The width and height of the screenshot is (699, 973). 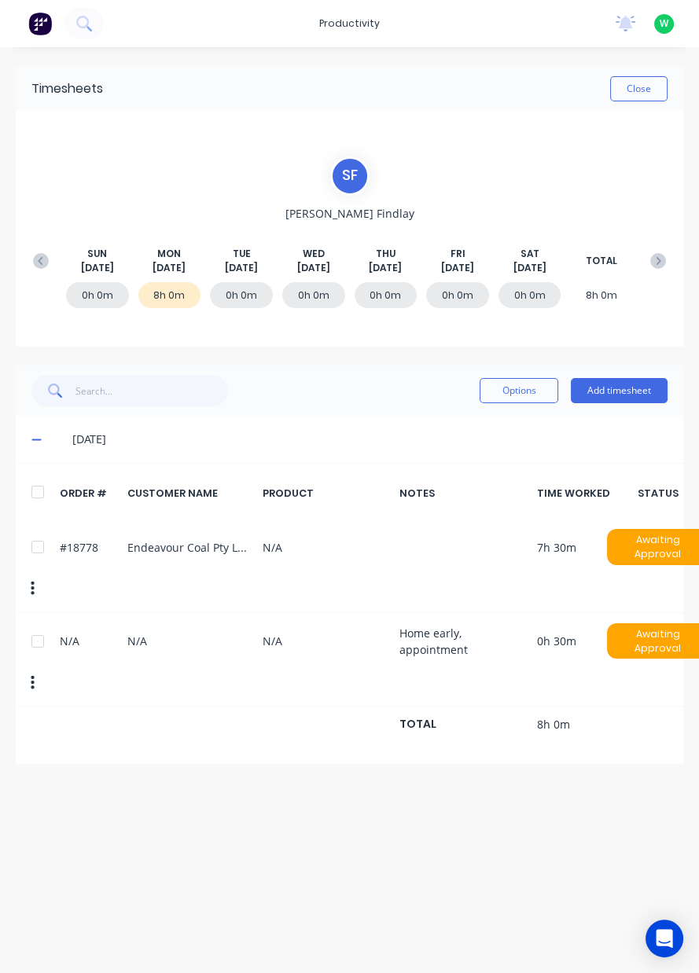 I want to click on span: THU, so click(x=385, y=254).